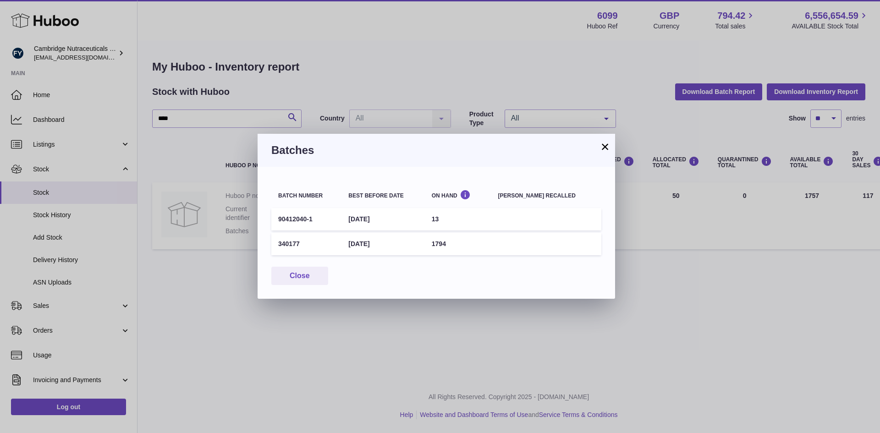 The image size is (880, 433). I want to click on td: 340177, so click(306, 244).